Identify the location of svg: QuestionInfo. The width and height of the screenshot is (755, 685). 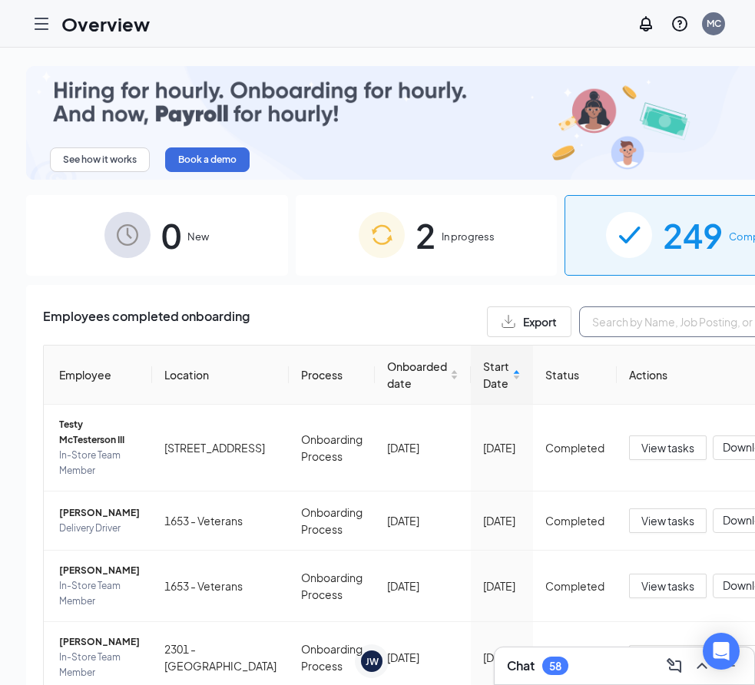
(680, 24).